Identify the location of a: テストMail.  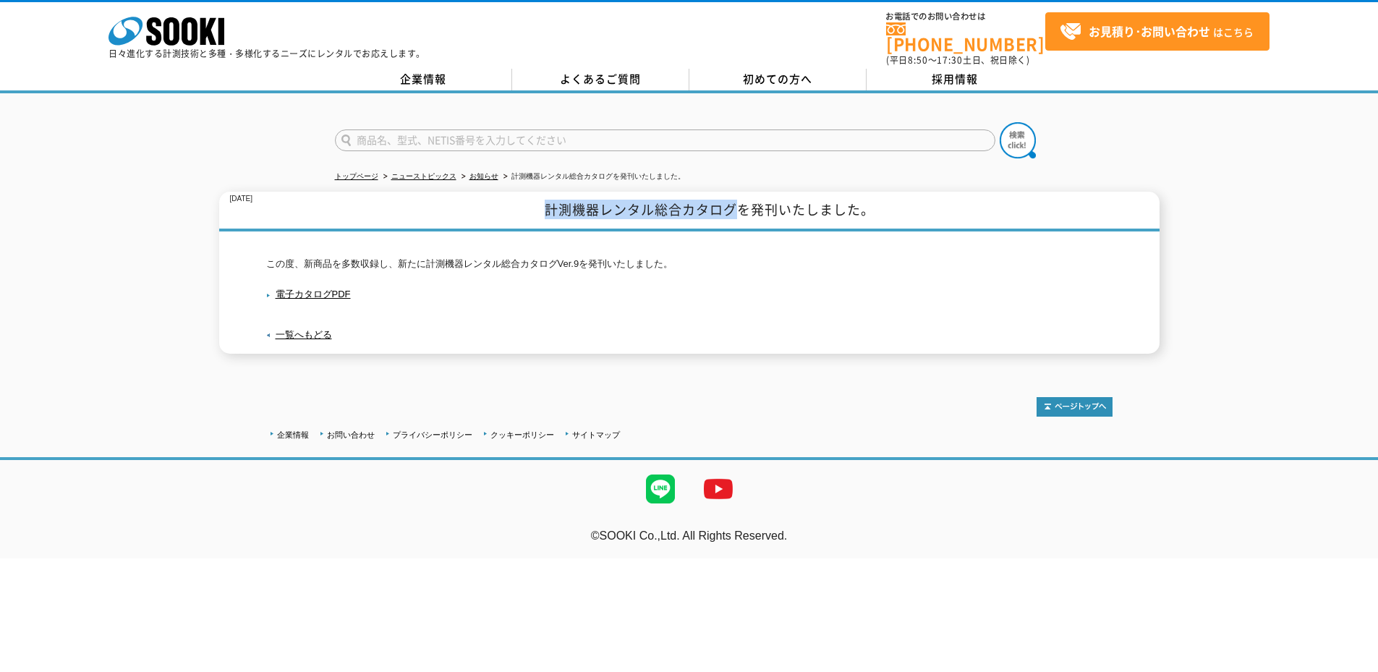
(1350, 551).